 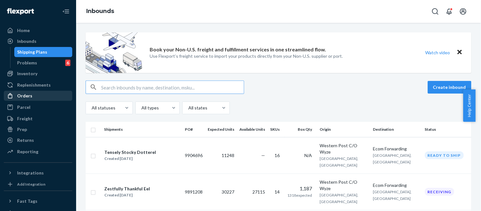 I want to click on span: 11248, so click(x=228, y=155).